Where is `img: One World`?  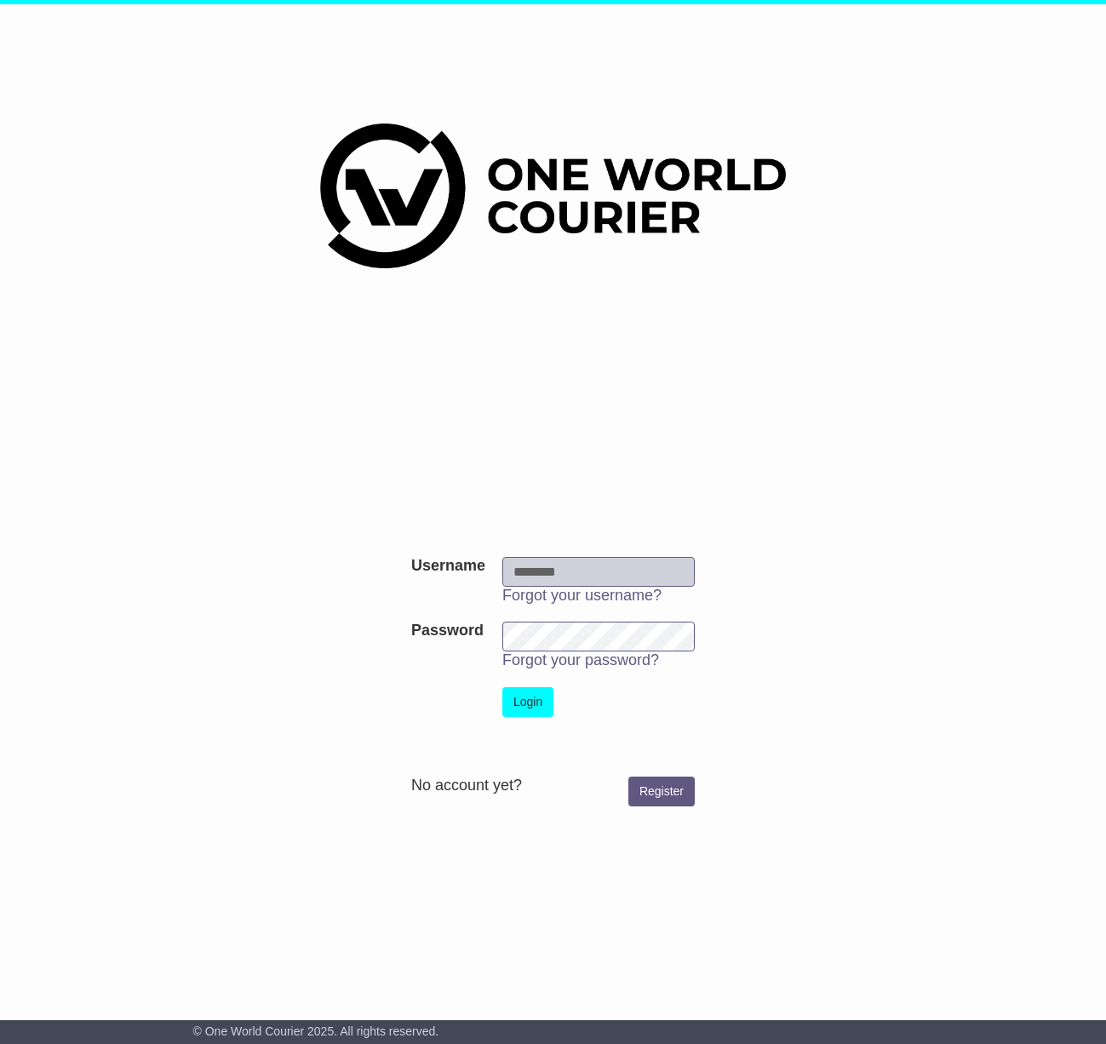 img: One World is located at coordinates (553, 196).